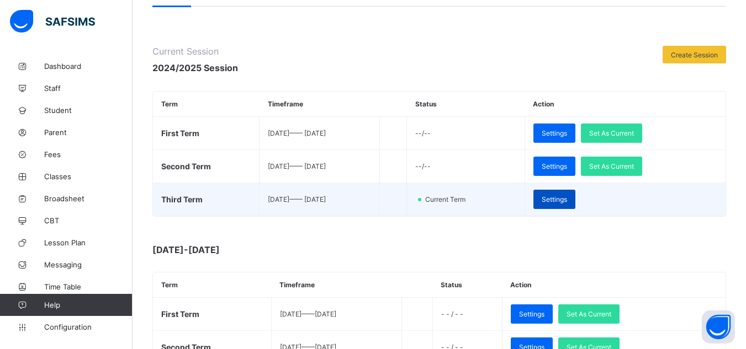 The height and width of the screenshot is (349, 746). What do you see at coordinates (448, 199) in the screenshot?
I see `span: Current Term` at bounding box center [448, 199].